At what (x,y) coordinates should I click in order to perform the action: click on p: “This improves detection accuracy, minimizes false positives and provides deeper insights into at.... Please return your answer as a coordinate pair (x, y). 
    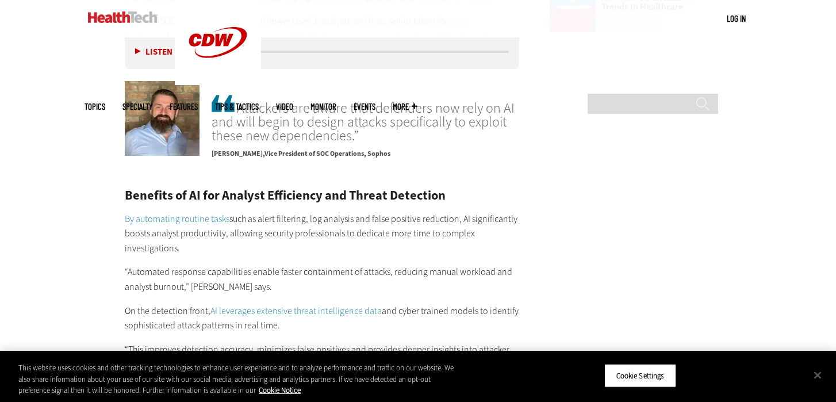
    Looking at the image, I should click on (322, 364).